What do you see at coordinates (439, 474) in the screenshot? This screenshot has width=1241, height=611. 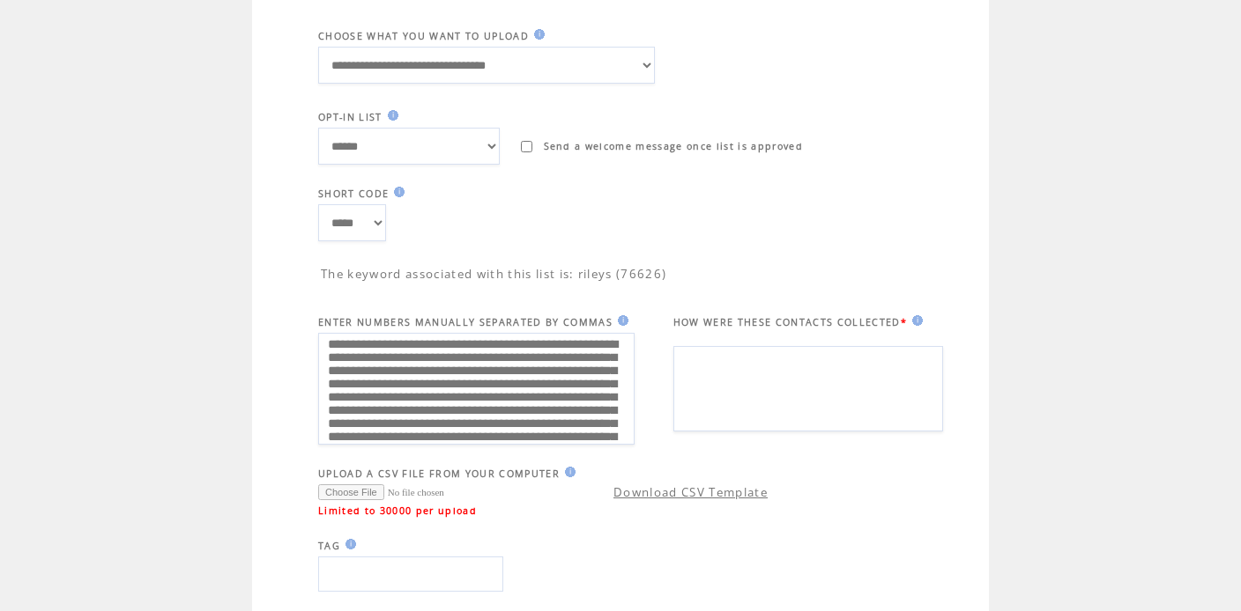 I see `span: UPLOAD A CSV FILE FROM YOUR COMPUTER` at bounding box center [439, 474].